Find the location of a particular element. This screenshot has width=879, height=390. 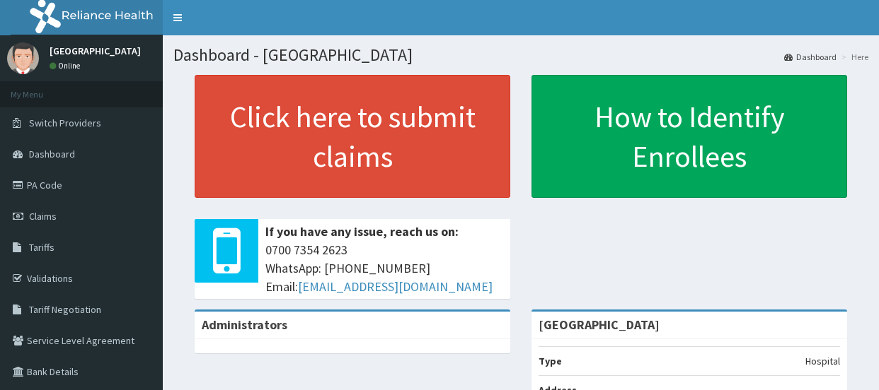

b: Type is located at coordinates (550, 361).